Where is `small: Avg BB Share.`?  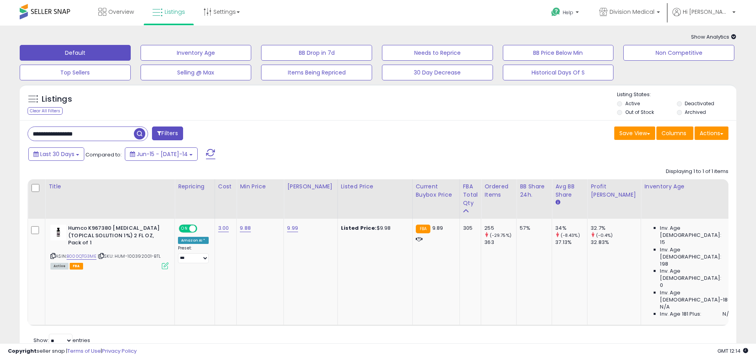
small: Avg BB Share. is located at coordinates (558, 202).